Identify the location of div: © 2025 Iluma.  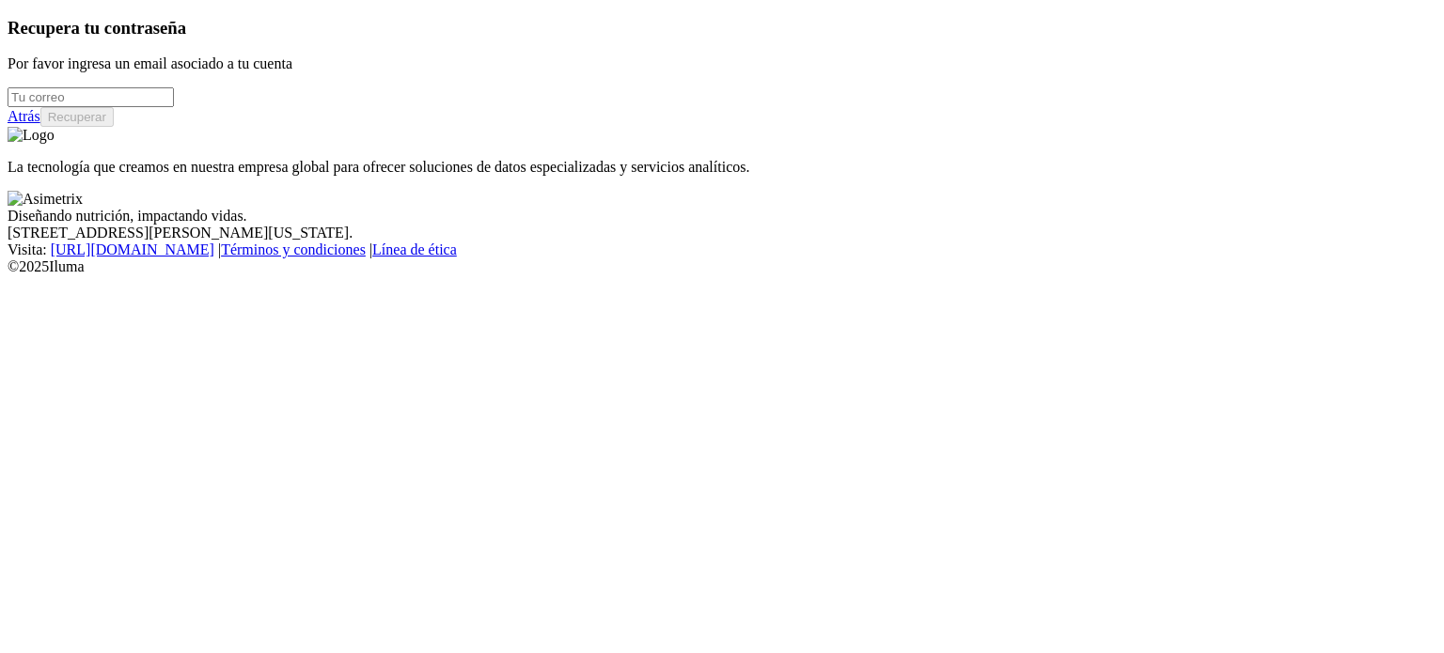
(722, 267).